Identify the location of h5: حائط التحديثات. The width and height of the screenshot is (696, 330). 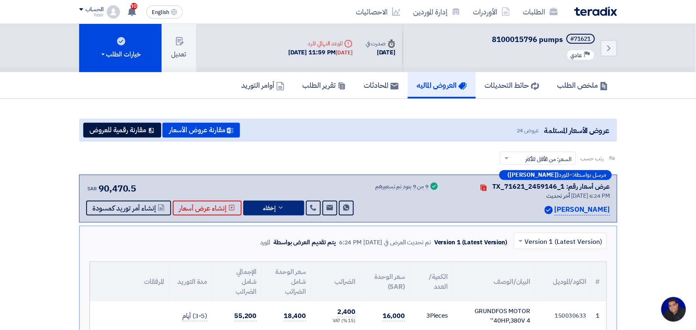
(512, 85).